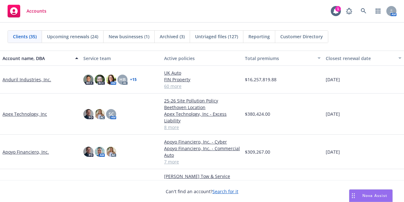  What do you see at coordinates (172, 36) in the screenshot?
I see `span: Archived (3)` at bounding box center [172, 36].